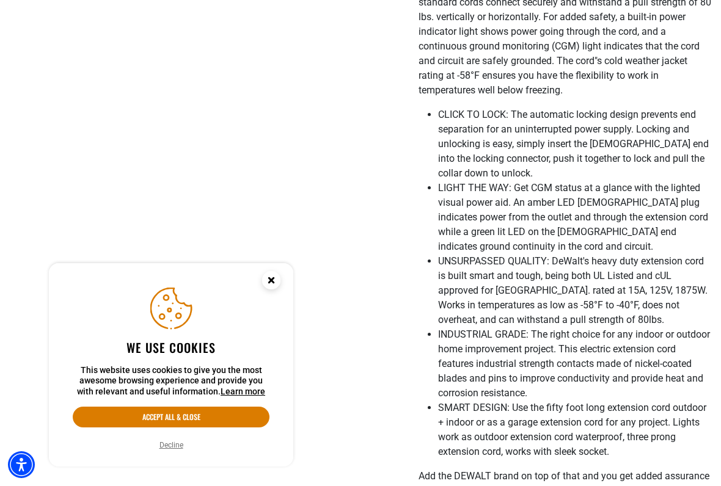 The width and height of the screenshot is (721, 486). What do you see at coordinates (572, 429) in the screenshot?
I see `span: SMART DESIGN: Use the fifty foot long extension cord outdoor + indoor or as a garage extension co...` at bounding box center [572, 429].